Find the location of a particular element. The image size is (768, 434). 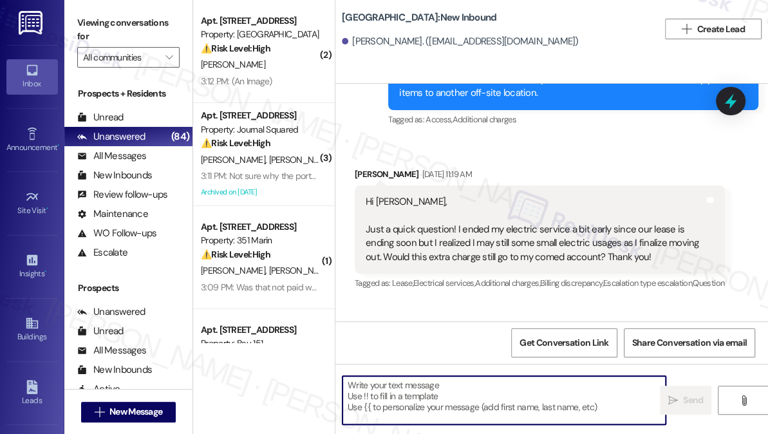

span: Escalation type escalation , is located at coordinates (648, 283).